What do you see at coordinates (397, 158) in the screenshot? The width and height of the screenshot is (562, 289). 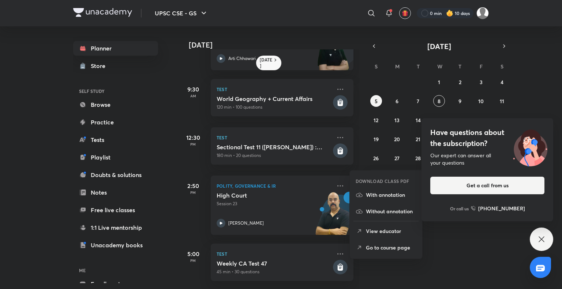 I see `abbr: October 27, 2025` at bounding box center [397, 158].